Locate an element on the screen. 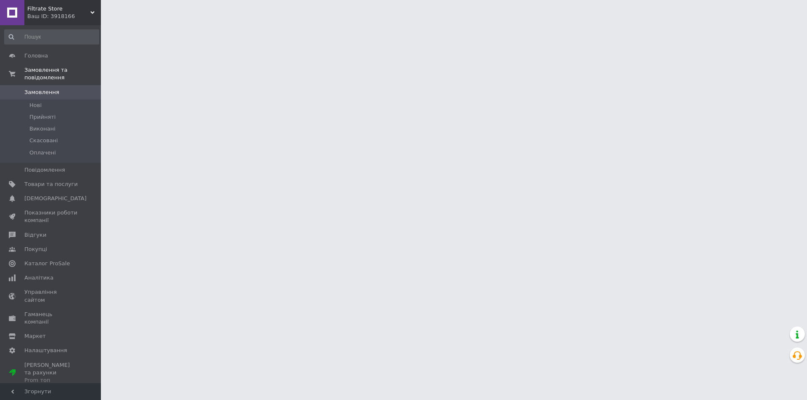  span: Filtrate Store is located at coordinates (59, 9).